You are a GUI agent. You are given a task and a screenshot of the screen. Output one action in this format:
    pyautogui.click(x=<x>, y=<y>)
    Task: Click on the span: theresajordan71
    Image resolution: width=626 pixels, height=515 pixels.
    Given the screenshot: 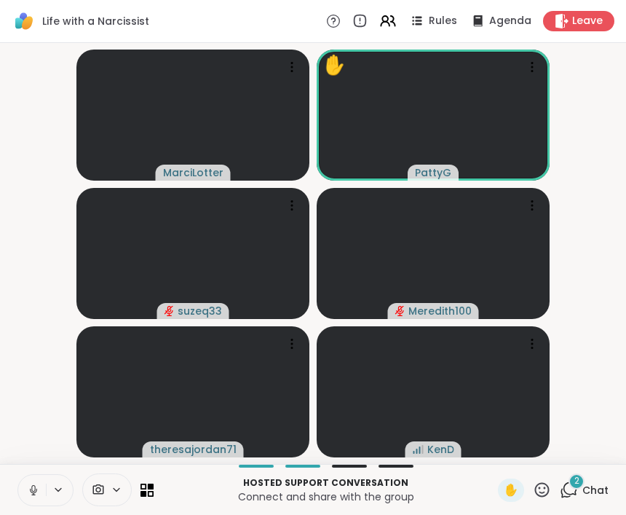 What is the action you would take?
    pyautogui.click(x=193, y=449)
    